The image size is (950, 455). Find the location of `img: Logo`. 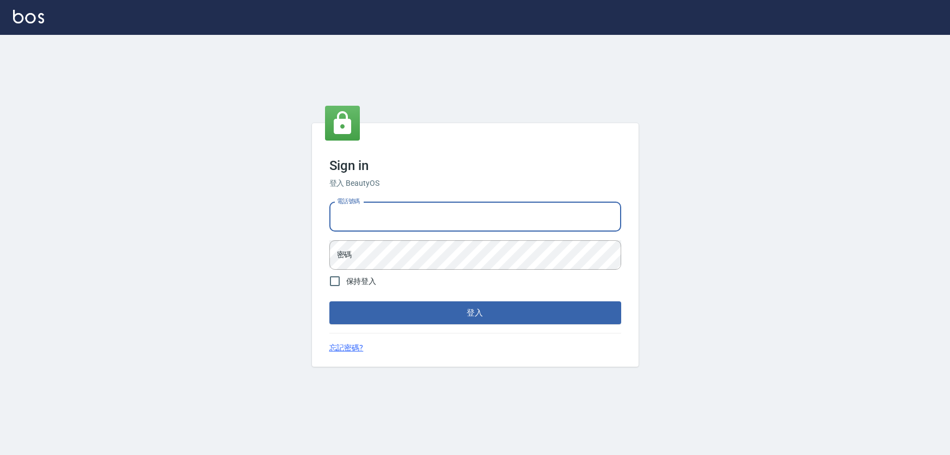

img: Logo is located at coordinates (28, 16).